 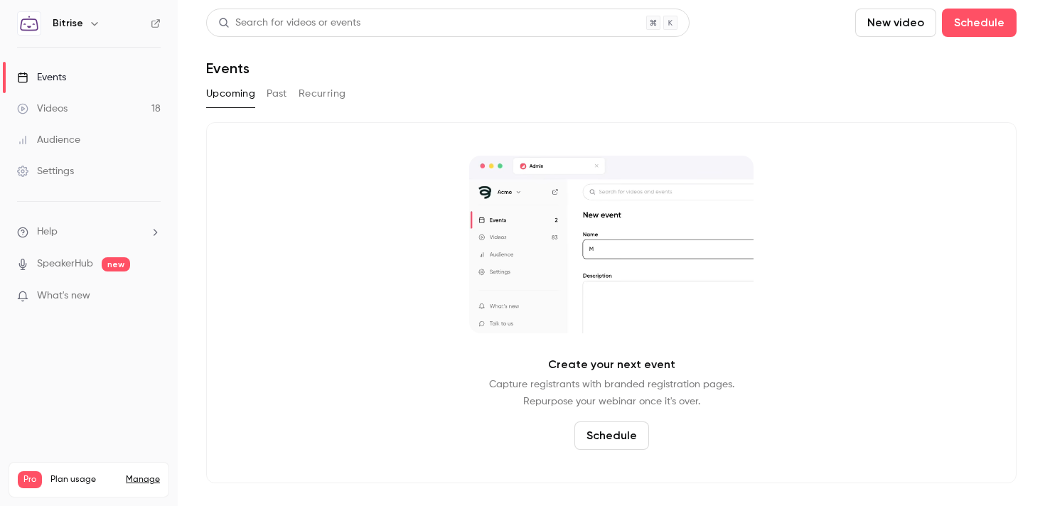 I want to click on h6: Bitrise, so click(x=68, y=23).